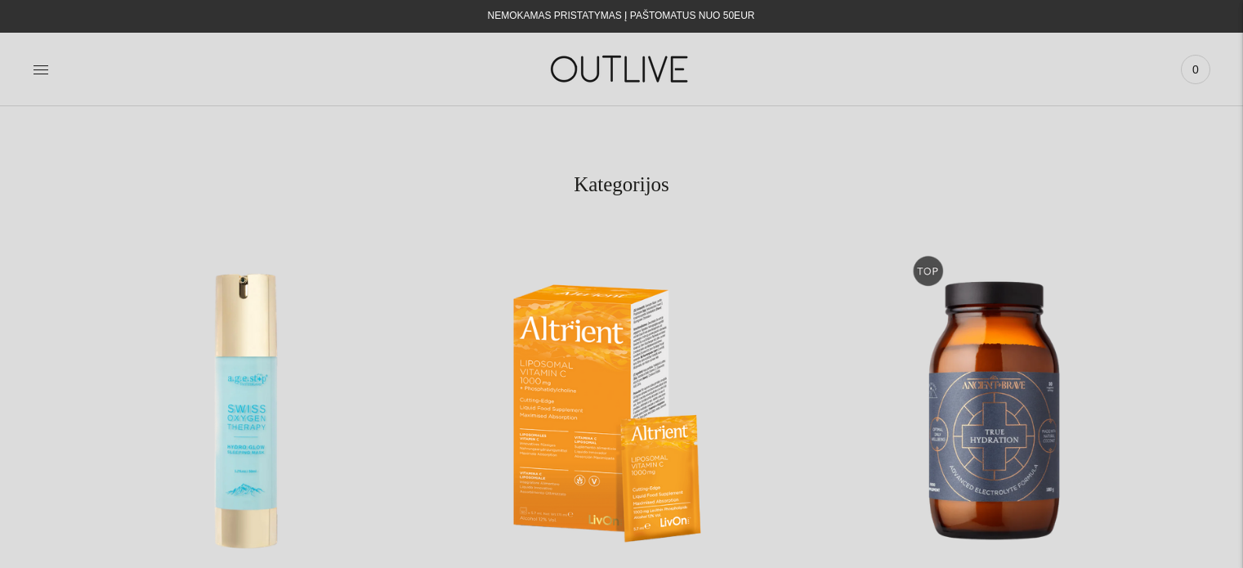 The image size is (1243, 568). I want to click on div: NEMOKAMAS PRISTATYMAS Į PAŠTOMATUS NUO 50EUR, so click(621, 16).